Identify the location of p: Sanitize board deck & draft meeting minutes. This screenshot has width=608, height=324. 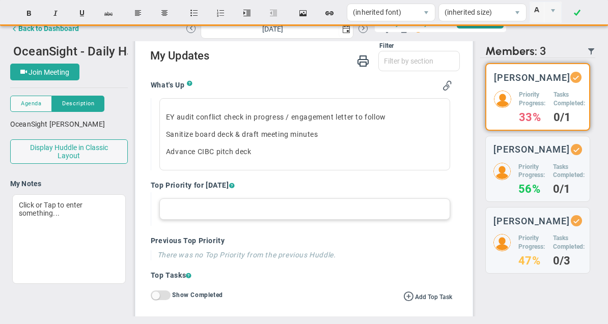
(304, 134).